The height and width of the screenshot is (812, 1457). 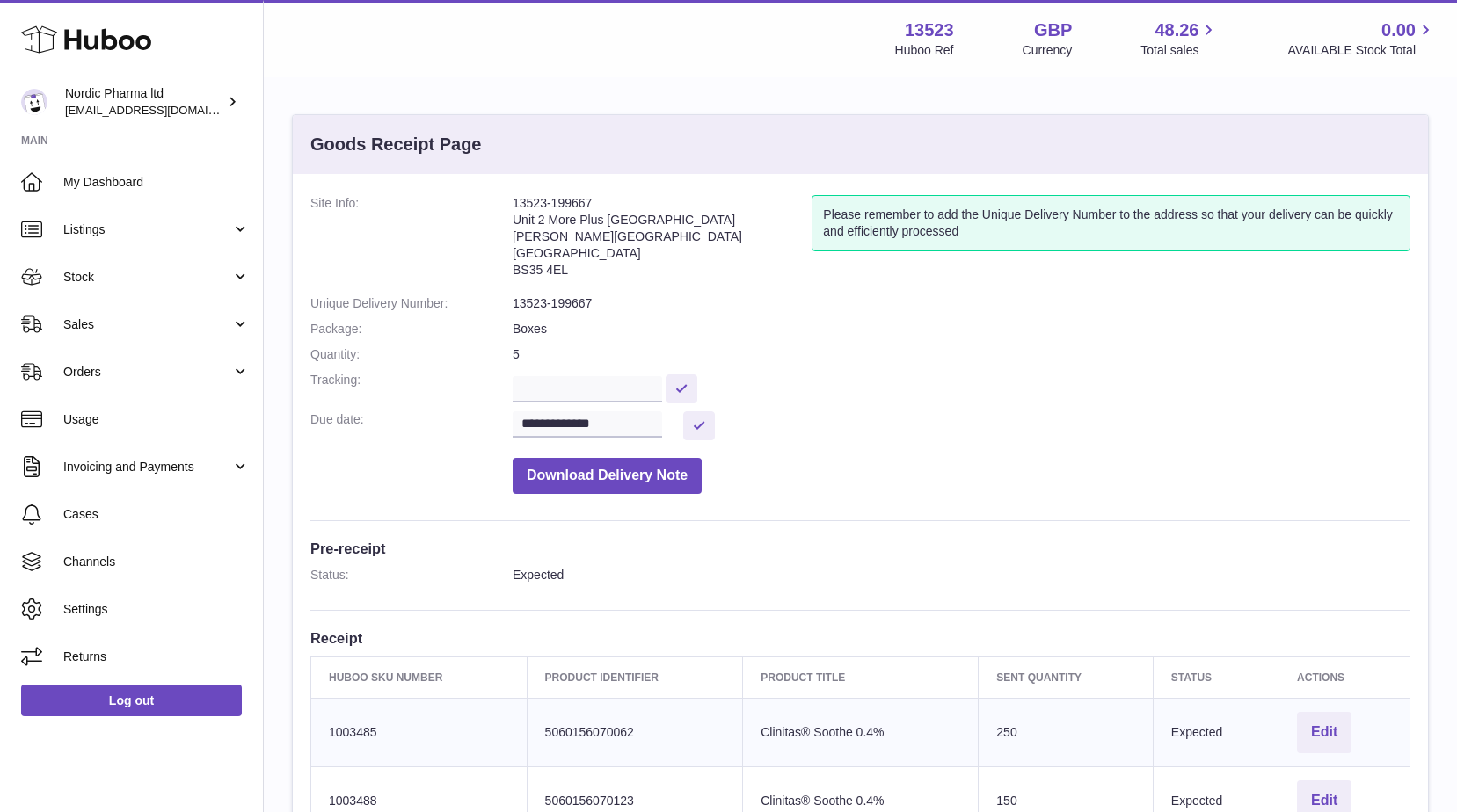 I want to click on a: Log out, so click(x=131, y=700).